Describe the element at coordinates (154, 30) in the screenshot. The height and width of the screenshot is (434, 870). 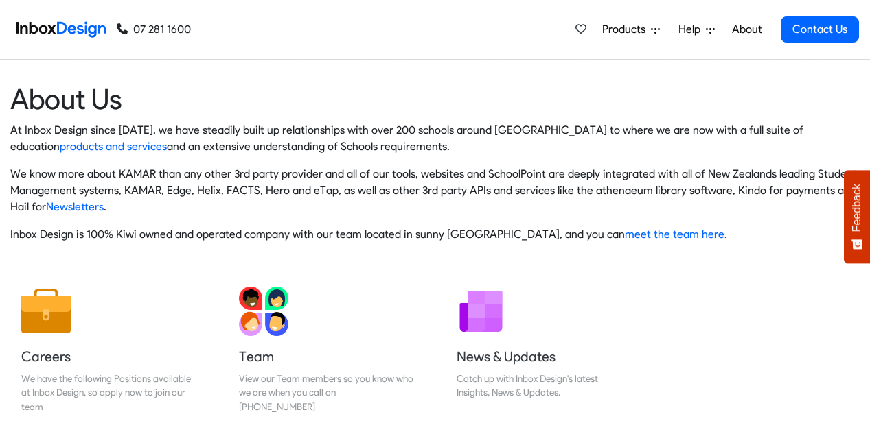
I see `a: 07 281 1600` at that location.